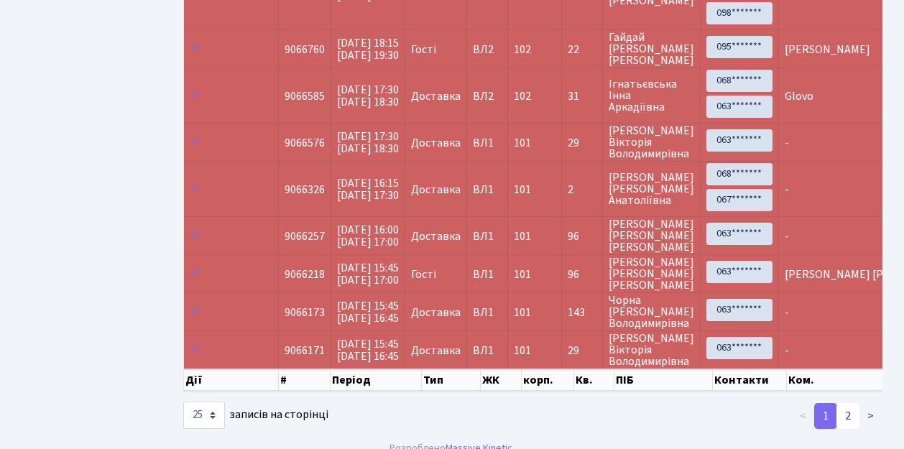 Image resolution: width=904 pixels, height=449 pixels. What do you see at coordinates (305, 50) in the screenshot?
I see `span: 9066760` at bounding box center [305, 50].